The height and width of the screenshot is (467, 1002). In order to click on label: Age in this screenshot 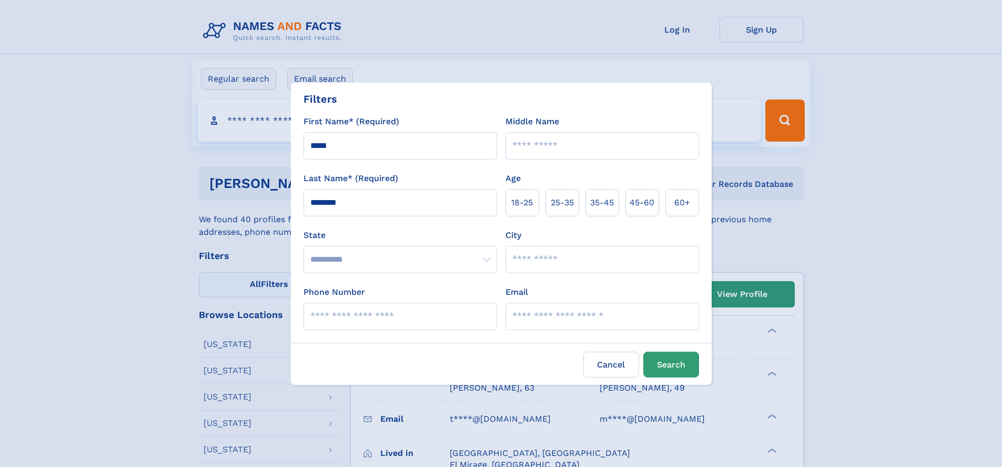, I will do `click(513, 178)`.